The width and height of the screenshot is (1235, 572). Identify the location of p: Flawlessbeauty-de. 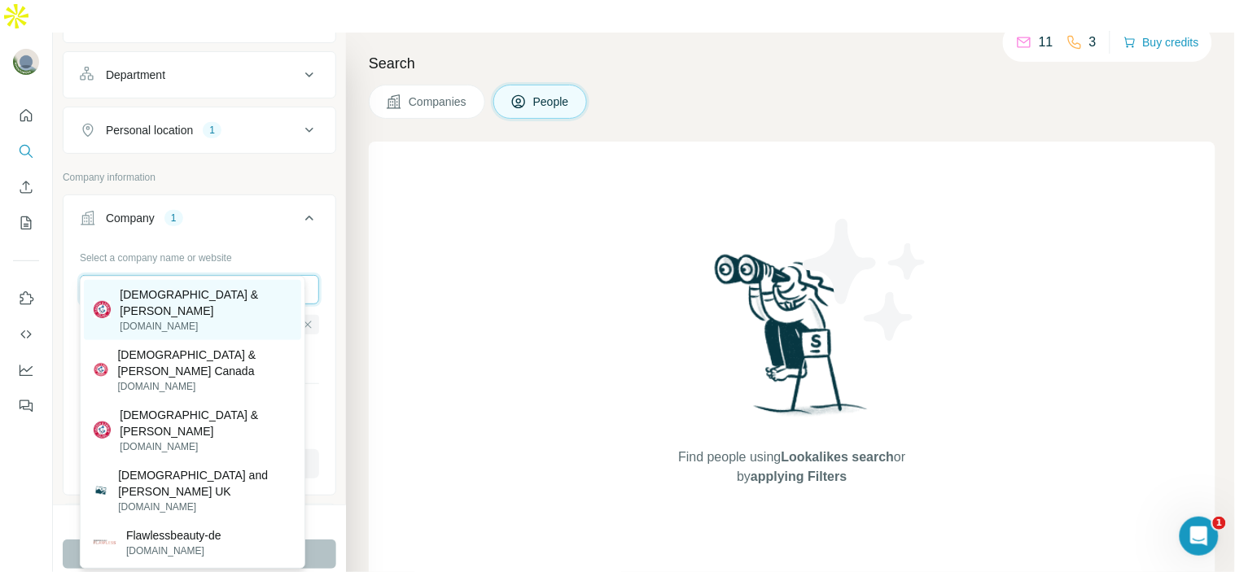
(173, 536).